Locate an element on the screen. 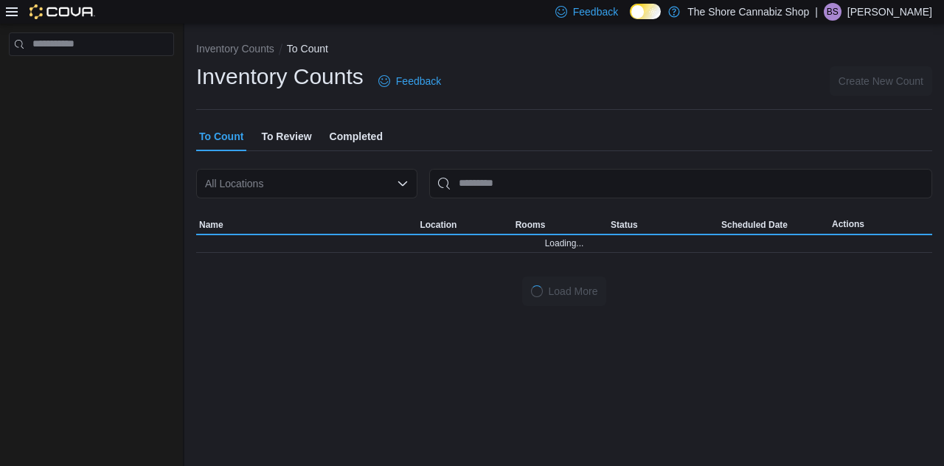 This screenshot has height=466, width=944. span: To Count is located at coordinates (221, 136).